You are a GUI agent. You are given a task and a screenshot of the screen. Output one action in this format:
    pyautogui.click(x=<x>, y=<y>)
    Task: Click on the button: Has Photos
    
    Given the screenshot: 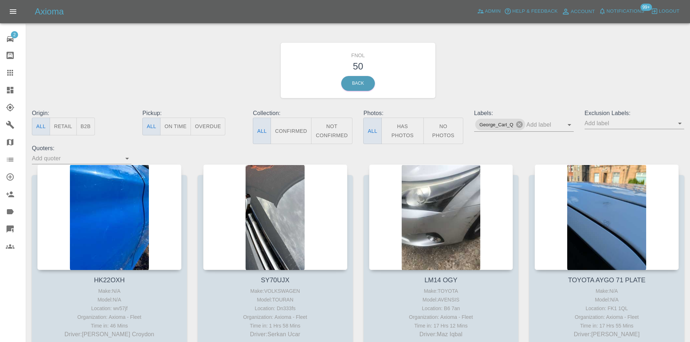 What is the action you would take?
    pyautogui.click(x=403, y=131)
    